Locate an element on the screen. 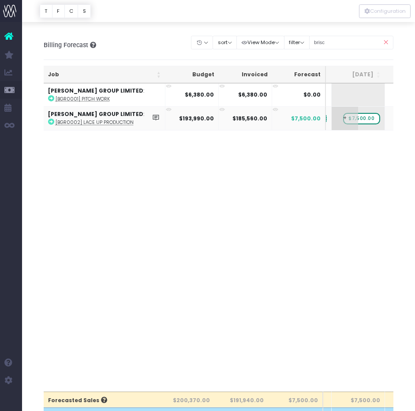 The image size is (415, 411). span: $7,500.00 is located at coordinates (305, 119).